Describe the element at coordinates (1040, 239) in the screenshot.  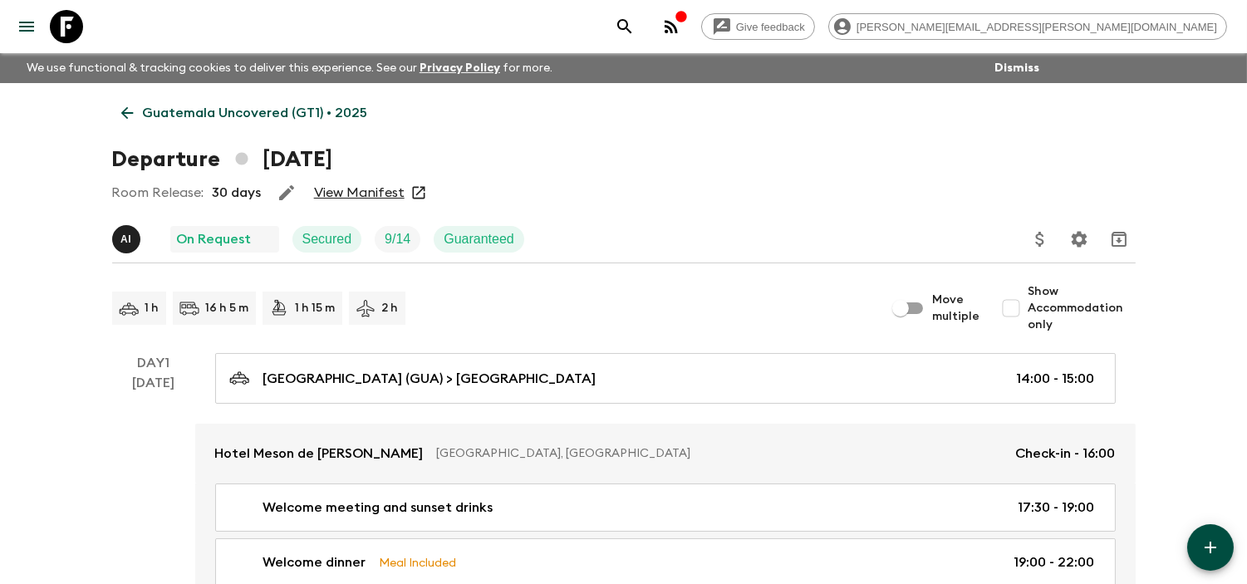
I see `button: Update Price, Early Bird Discount and Costs` at that location.